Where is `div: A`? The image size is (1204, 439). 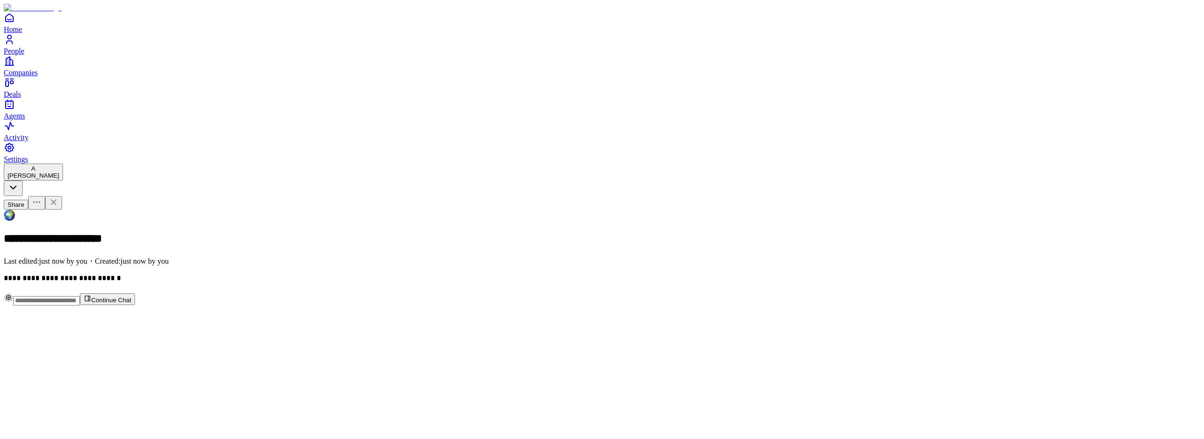
div: A is located at coordinates (33, 168).